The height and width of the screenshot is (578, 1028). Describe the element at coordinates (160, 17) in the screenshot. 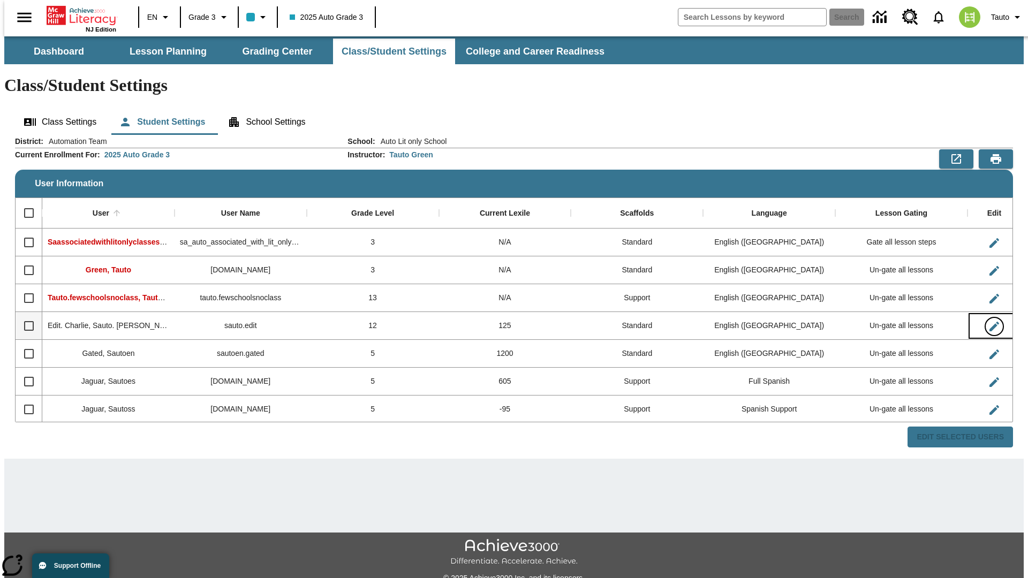

I see `button: Language: EN, Select a language` at that location.